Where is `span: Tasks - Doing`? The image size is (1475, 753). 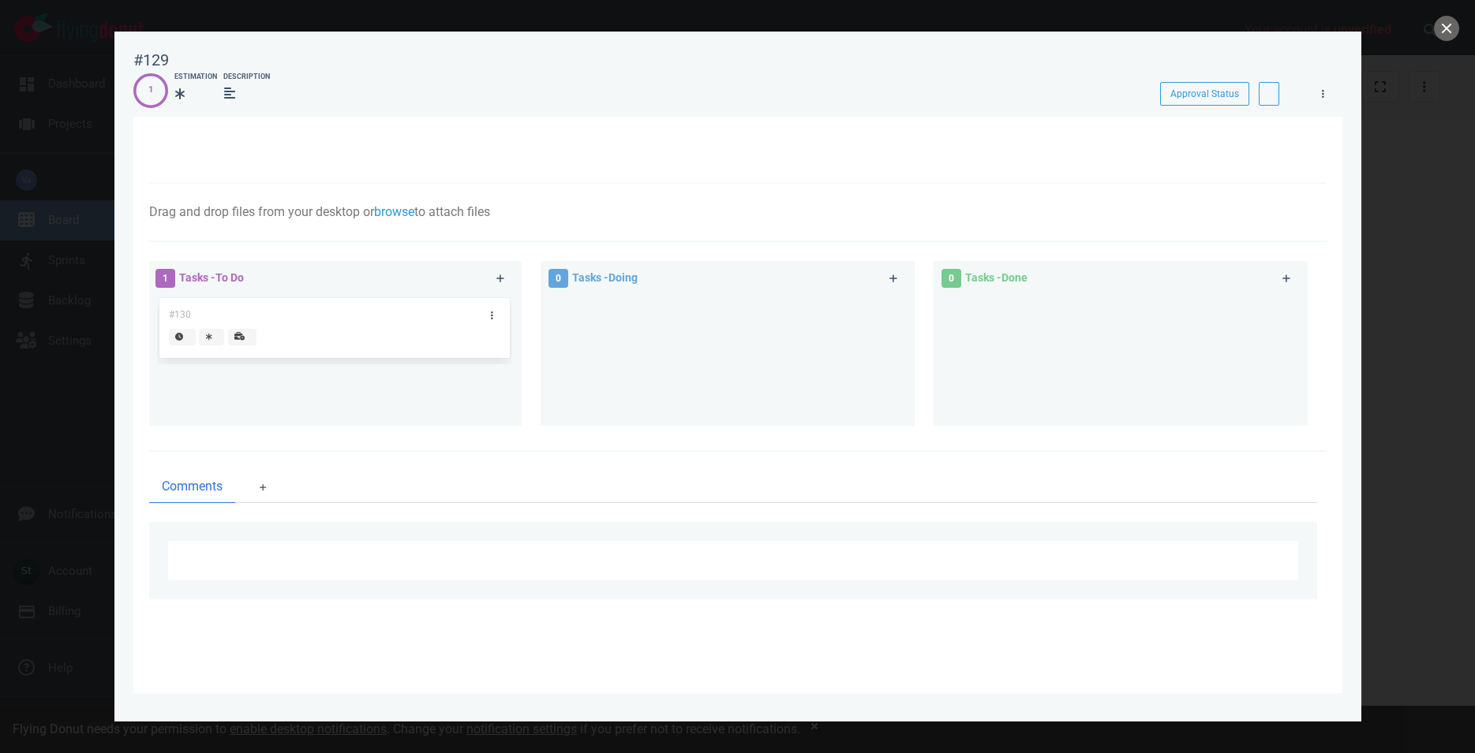 span: Tasks - Doing is located at coordinates (604, 278).